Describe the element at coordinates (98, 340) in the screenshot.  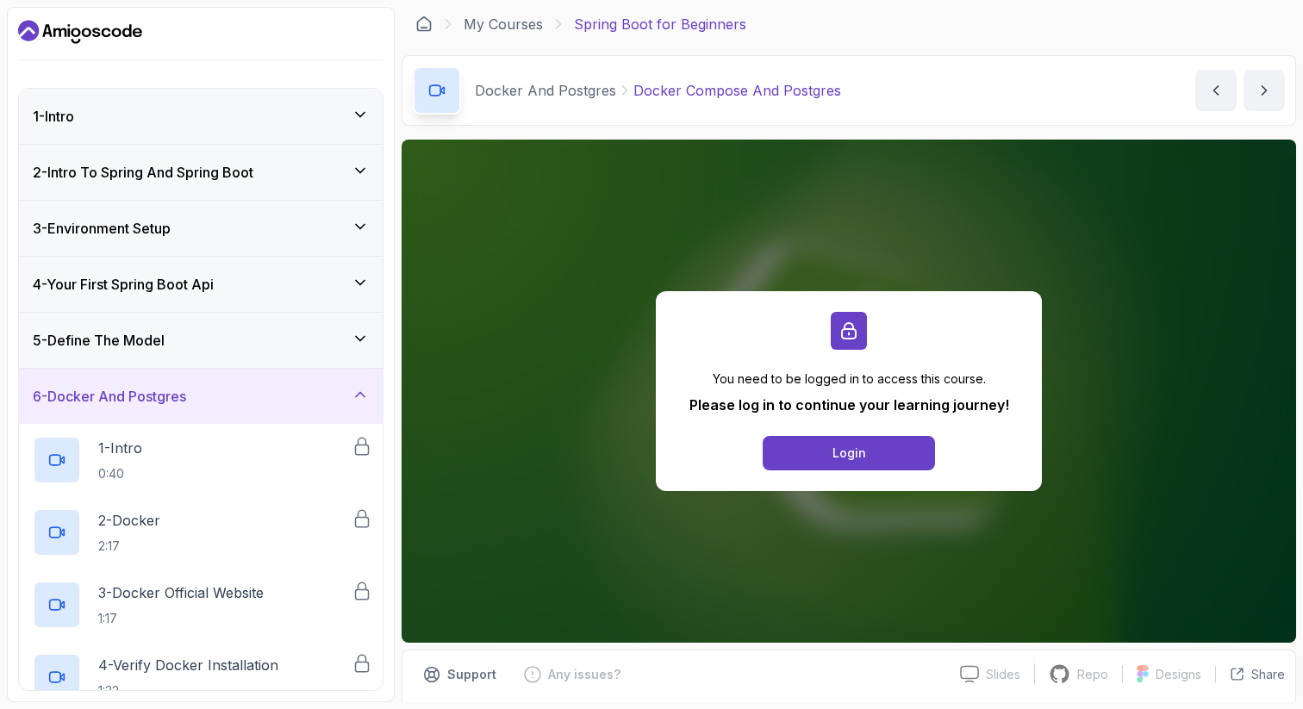
I see `h3: 5 - Define The Model` at that location.